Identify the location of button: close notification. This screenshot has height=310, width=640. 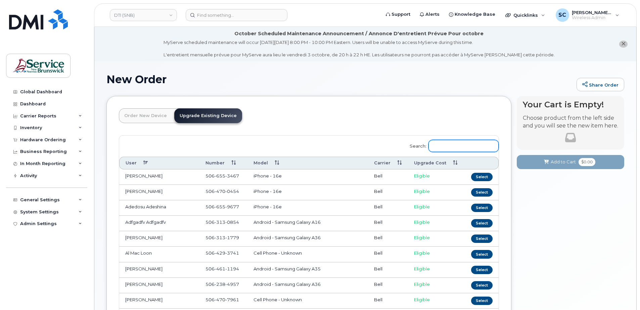
(623, 44).